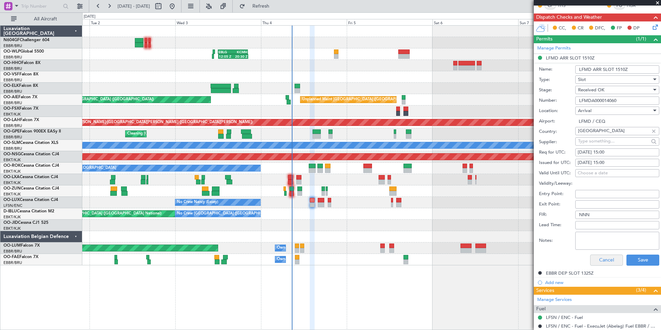  What do you see at coordinates (21, 257) in the screenshot?
I see `a: OO-FAEFalcon 7X` at bounding box center [21, 257].